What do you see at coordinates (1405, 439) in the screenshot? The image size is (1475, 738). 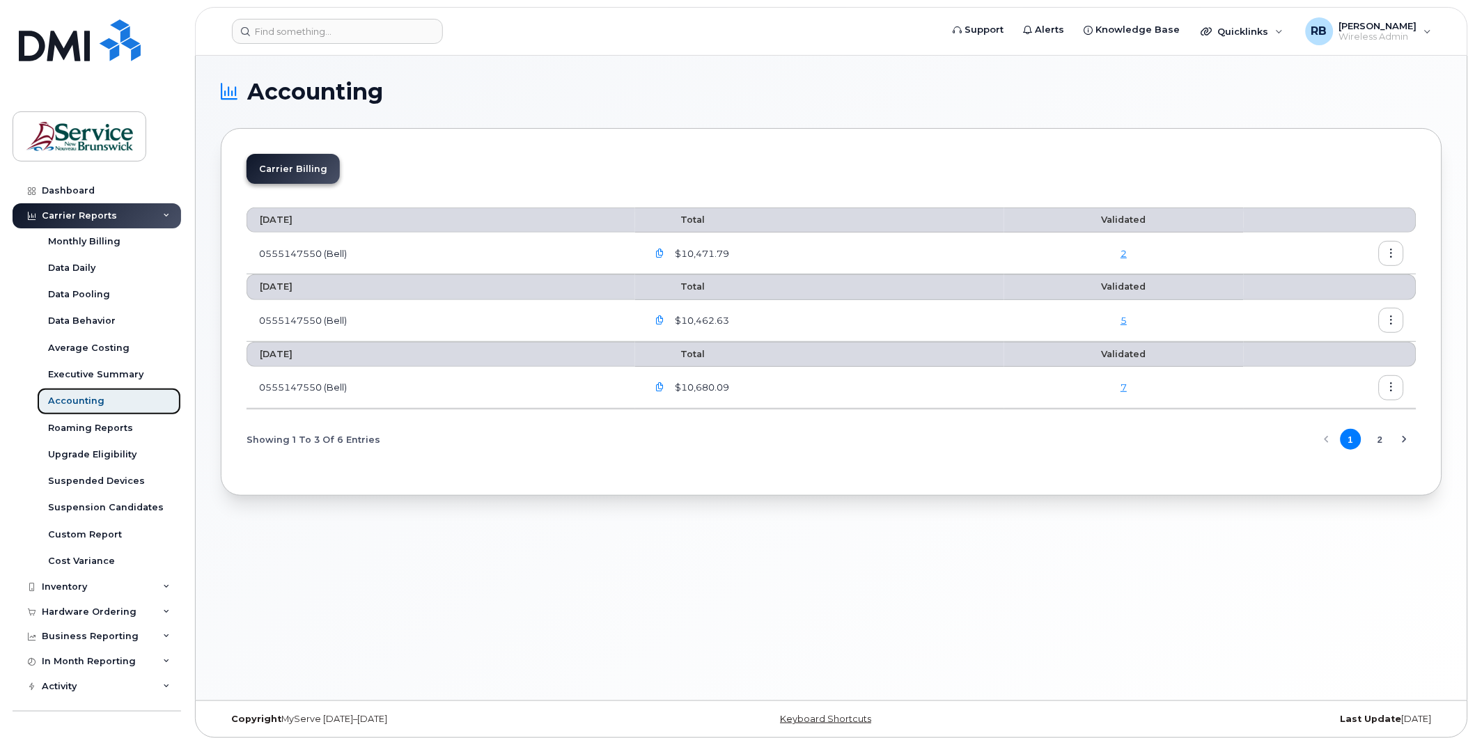 I see `button: Next Page` at bounding box center [1405, 439].